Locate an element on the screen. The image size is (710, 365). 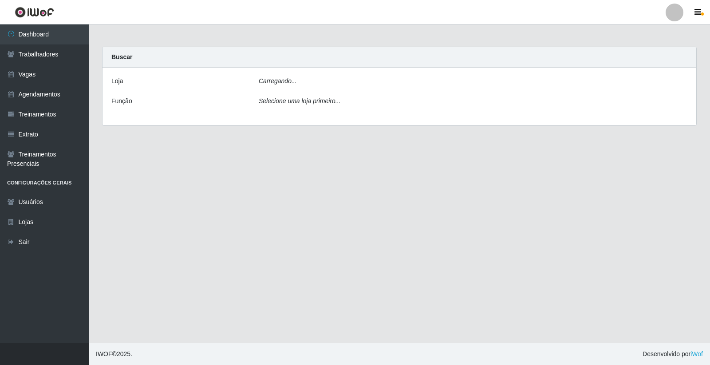
span: © 2025 . is located at coordinates (114, 353).